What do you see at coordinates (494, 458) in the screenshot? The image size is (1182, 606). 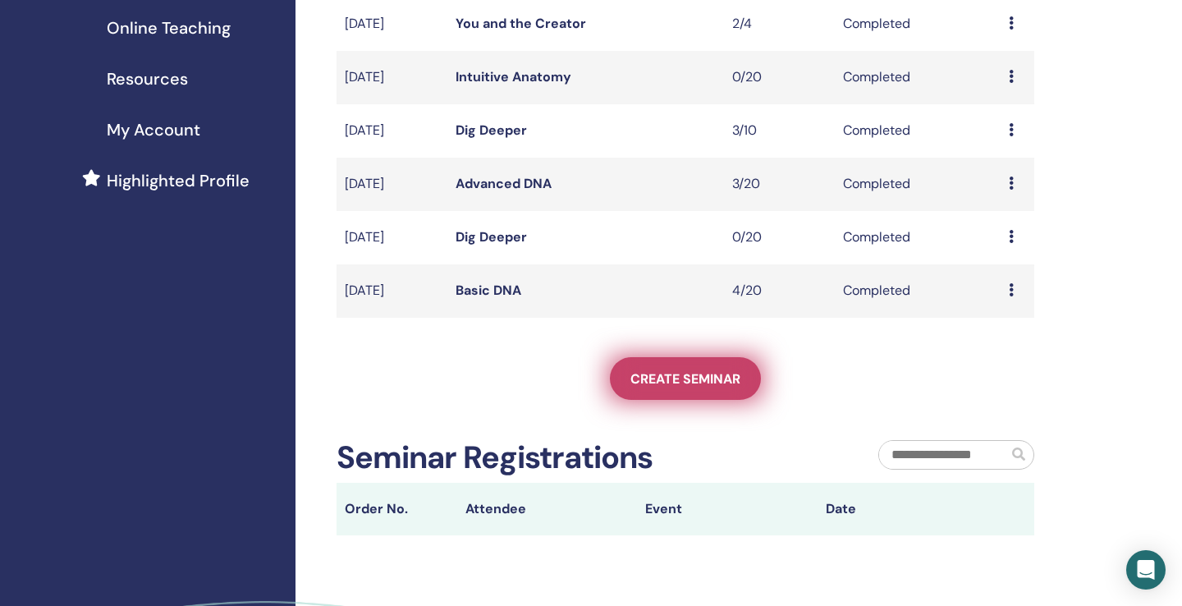 I see `h2: Seminar Registrations` at bounding box center [494, 458].